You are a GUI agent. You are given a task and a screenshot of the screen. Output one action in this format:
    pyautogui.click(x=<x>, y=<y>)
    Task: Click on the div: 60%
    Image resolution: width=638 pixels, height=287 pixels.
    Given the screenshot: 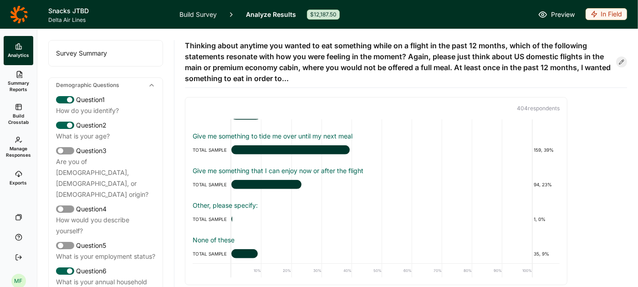 What is the action you would take?
    pyautogui.click(x=397, y=270)
    